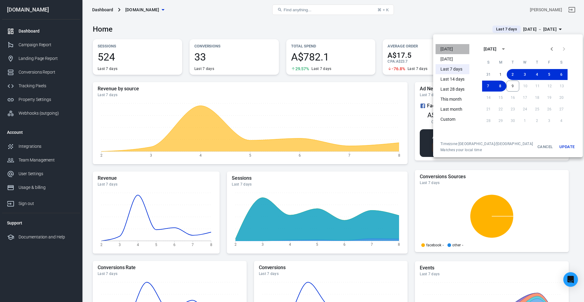 Image resolution: width=584 pixels, height=302 pixels. I want to click on button: 1, so click(501, 75).